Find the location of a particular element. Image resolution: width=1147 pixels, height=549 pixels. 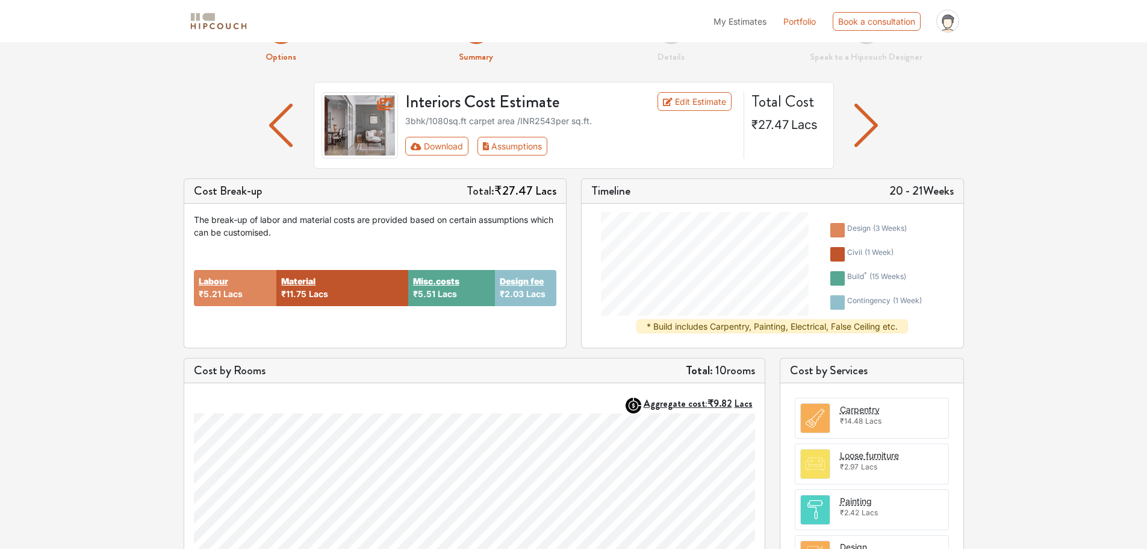

div: Carpentry is located at coordinates (860, 409).